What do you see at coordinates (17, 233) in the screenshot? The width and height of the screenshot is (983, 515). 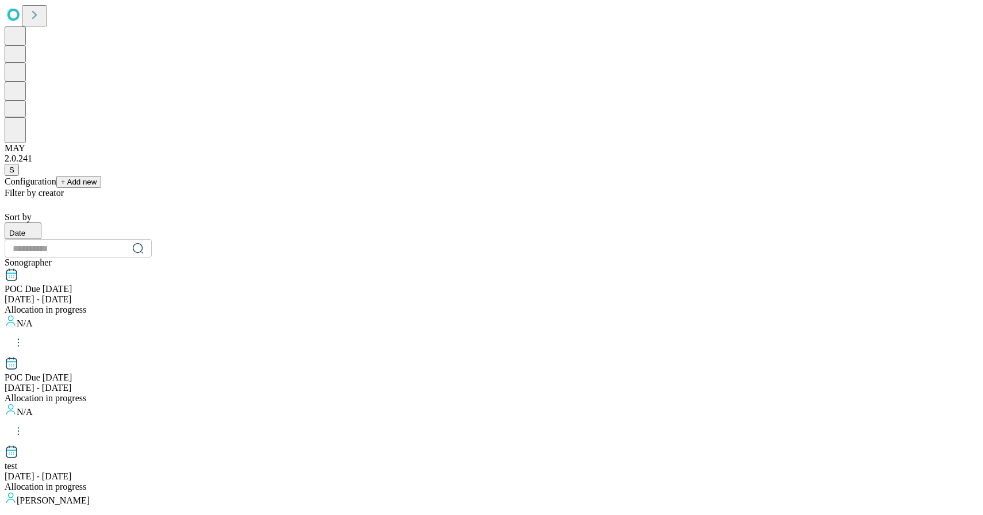 I see `span: Date` at bounding box center [17, 233].